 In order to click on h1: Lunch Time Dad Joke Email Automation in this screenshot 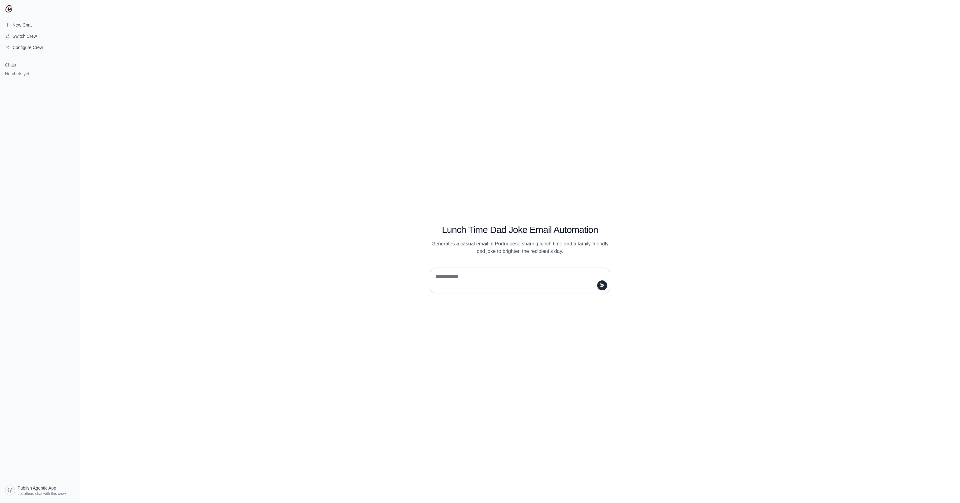, I will do `click(520, 230)`.